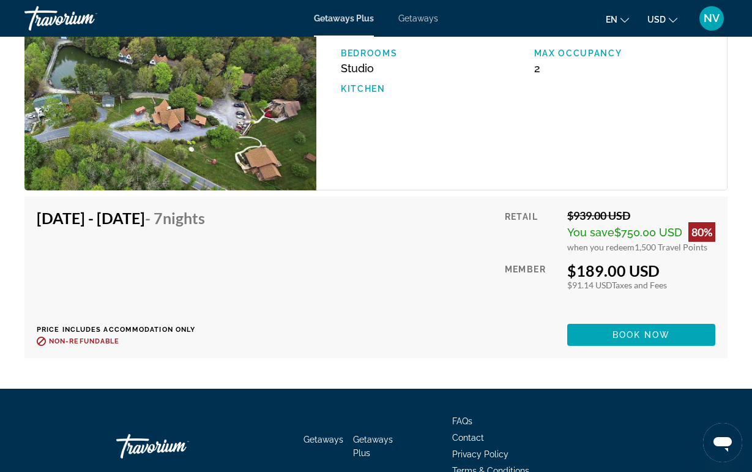  I want to click on p: Bedrooms, so click(431, 53).